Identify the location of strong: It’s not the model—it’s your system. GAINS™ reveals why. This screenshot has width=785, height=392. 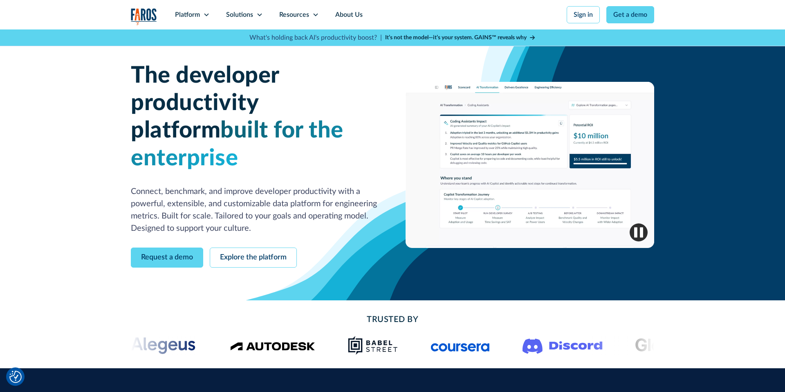
(456, 38).